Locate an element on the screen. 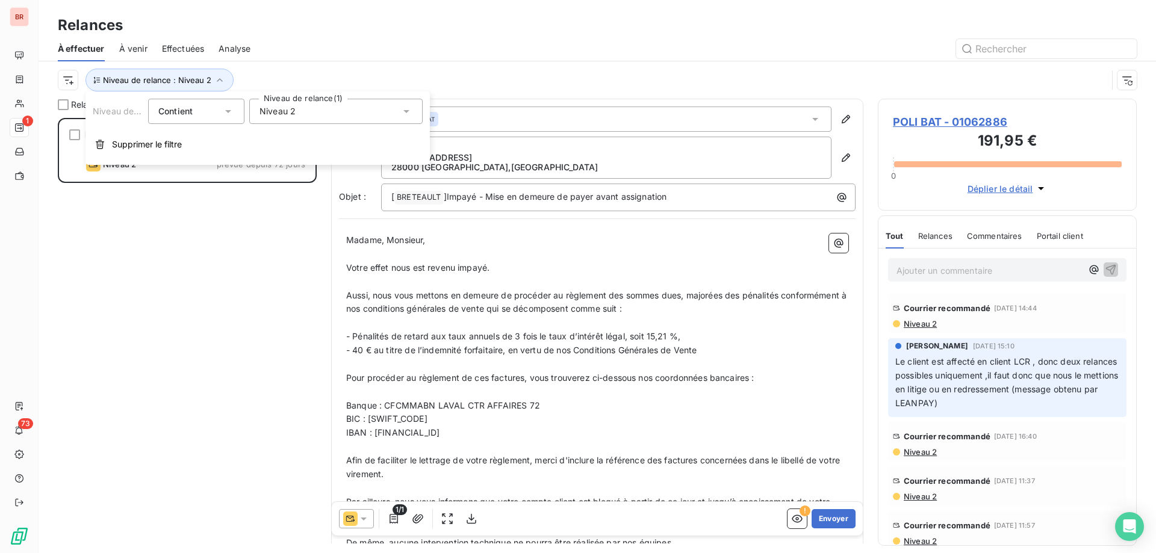 The image size is (1156, 553). button: Envoyer is located at coordinates (833, 519).